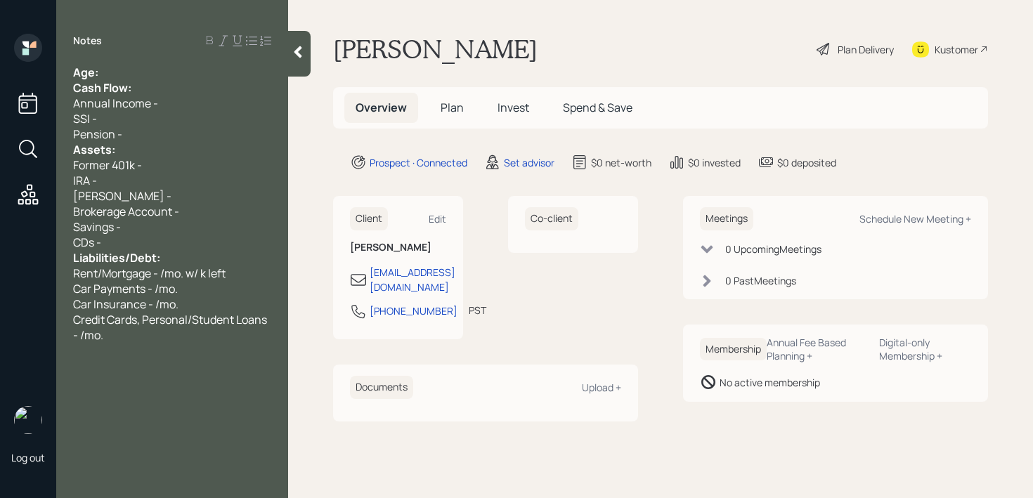 This screenshot has height=498, width=1033. Describe the element at coordinates (102, 88) in the screenshot. I see `span: Cash Flow:` at that location.